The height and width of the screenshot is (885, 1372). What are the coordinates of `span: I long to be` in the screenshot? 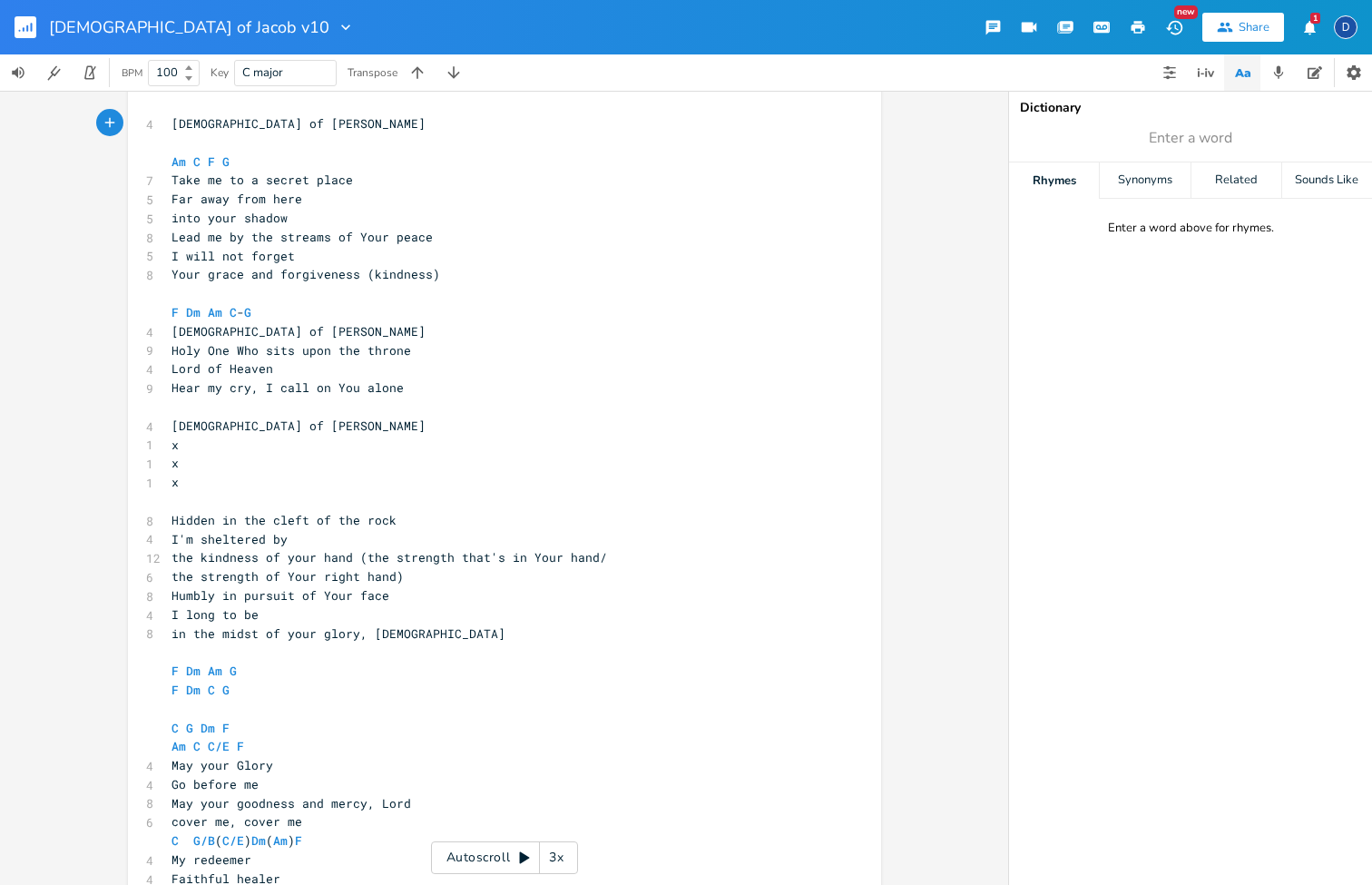 It's located at (215, 614).